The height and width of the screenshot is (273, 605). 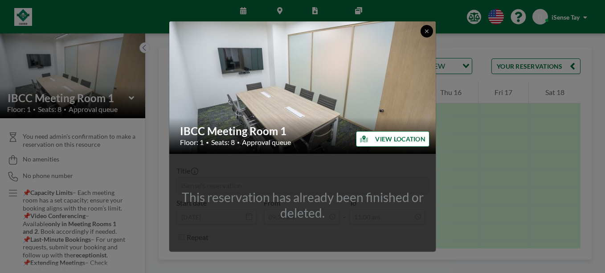 What do you see at coordinates (192, 142) in the screenshot?
I see `span: Floor: 1` at bounding box center [192, 142].